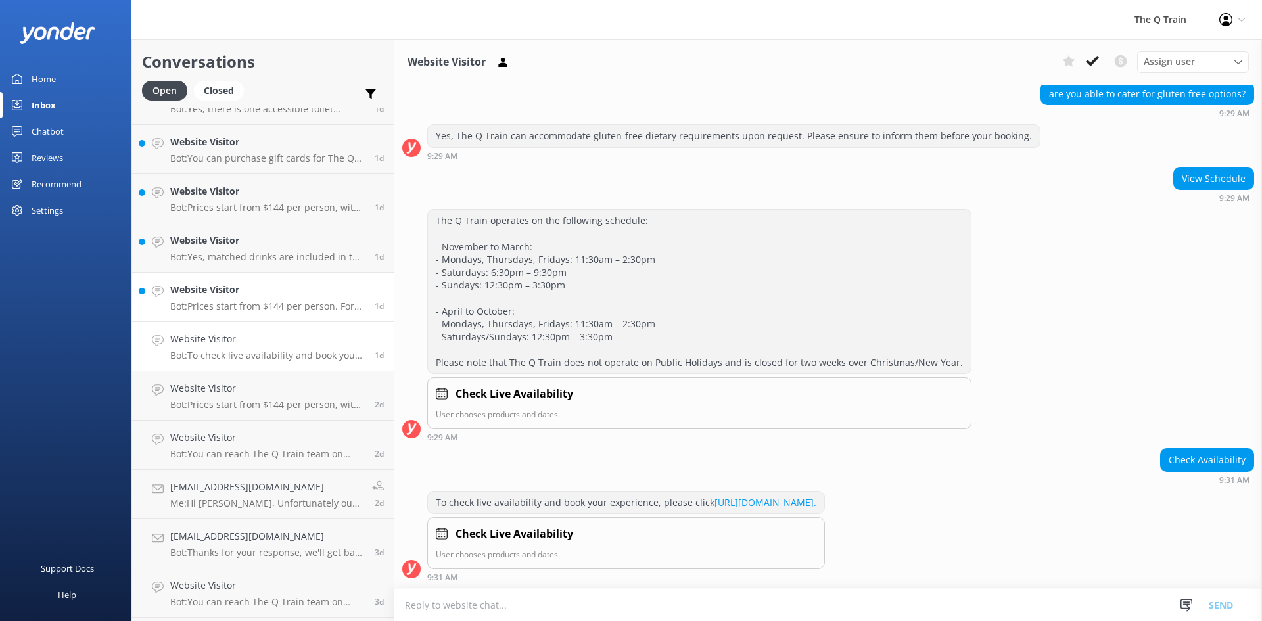  What do you see at coordinates (67, 568) in the screenshot?
I see `div: Support Docs` at bounding box center [67, 568].